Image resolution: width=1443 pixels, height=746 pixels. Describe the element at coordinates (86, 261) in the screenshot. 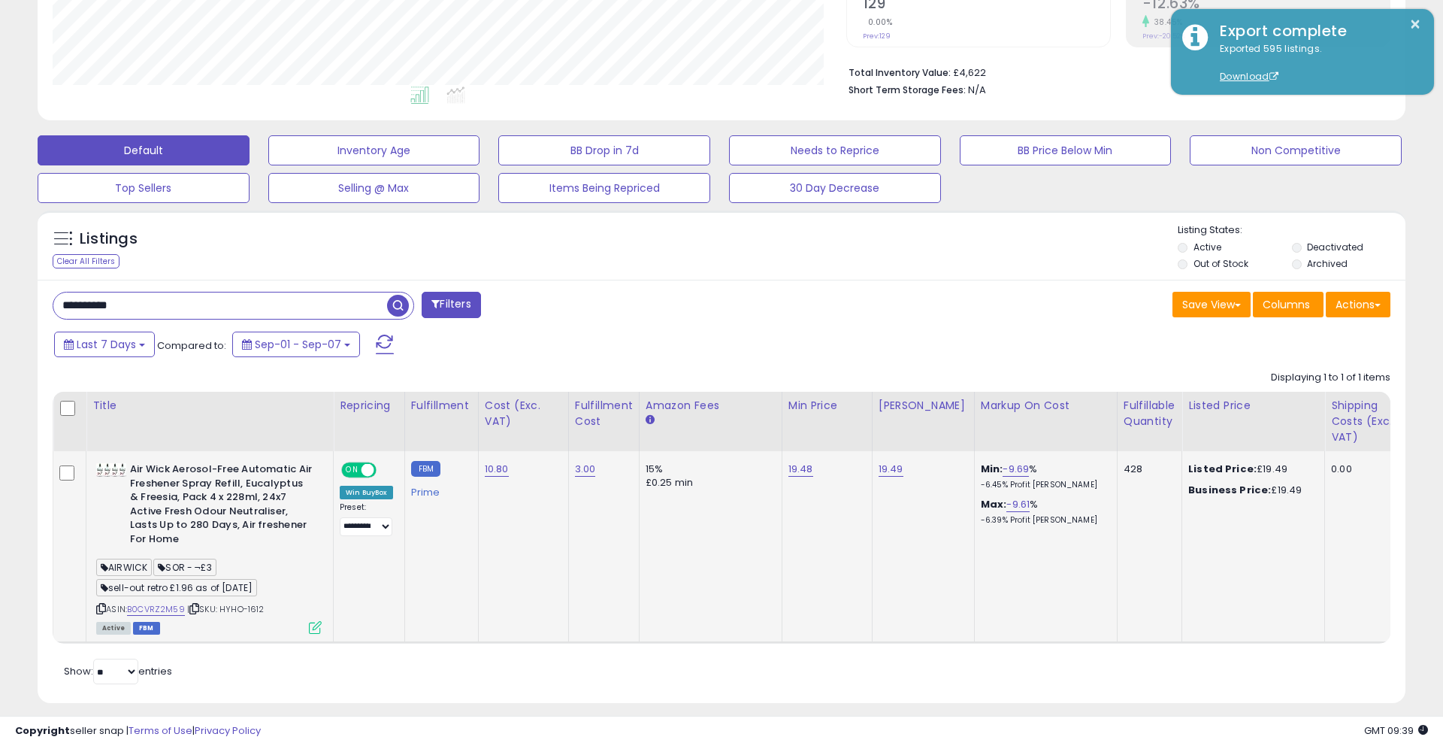

I see `div: Clear All Filters` at that location.